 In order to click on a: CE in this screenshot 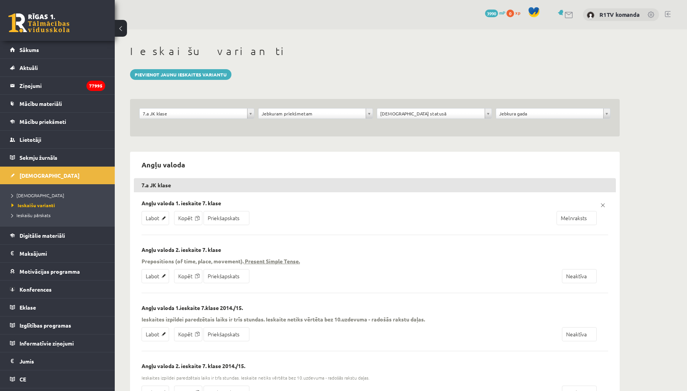, I will do `click(57, 379)`.